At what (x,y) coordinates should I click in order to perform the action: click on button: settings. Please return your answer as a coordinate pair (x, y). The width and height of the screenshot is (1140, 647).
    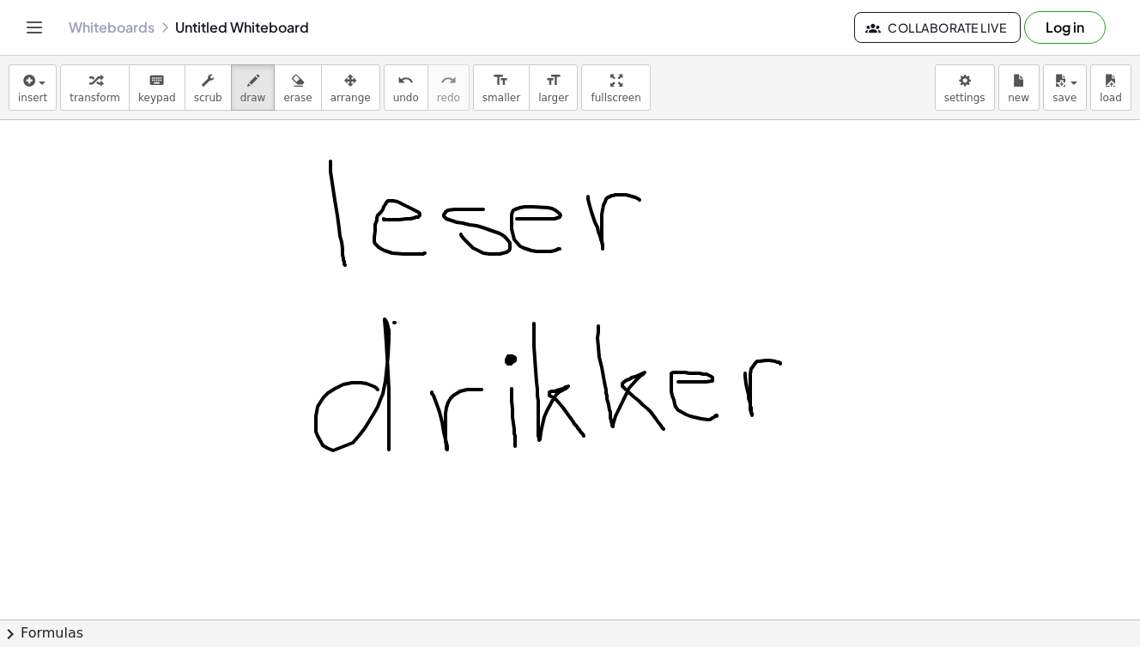
    Looking at the image, I should click on (964, 88).